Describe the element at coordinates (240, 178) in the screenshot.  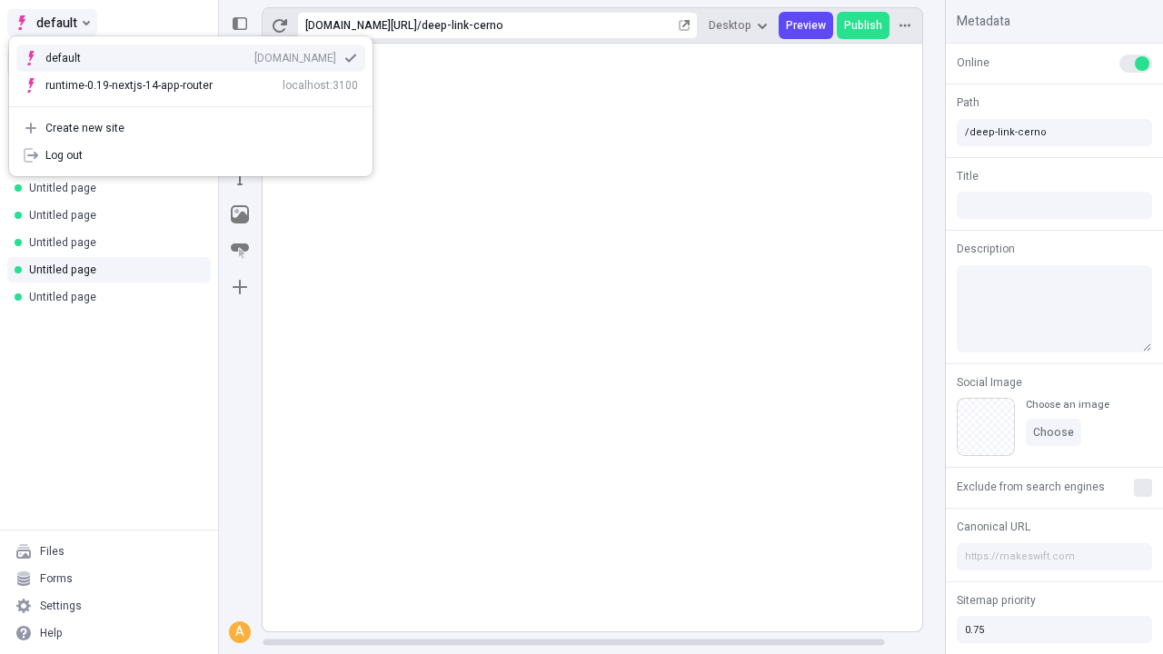
I see `button: Text` at that location.